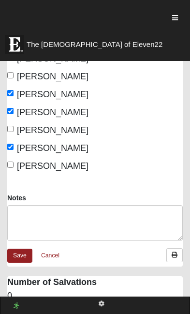  I want to click on img: Eleven22 logo, so click(15, 45).